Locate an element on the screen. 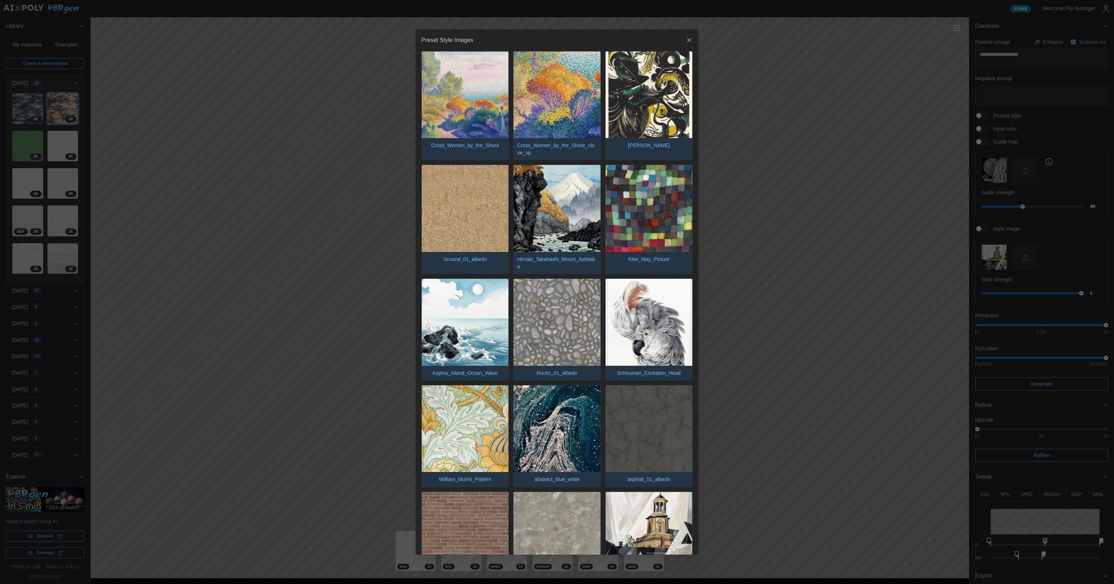  img: Cross_Women_by_the_Shore_close_up.jpg is located at coordinates (557, 95).